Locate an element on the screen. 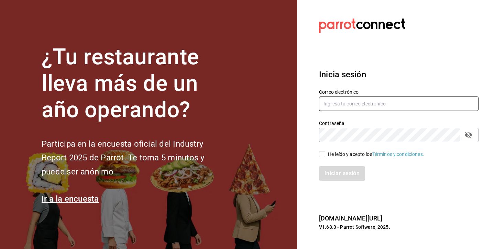 This screenshot has width=495, height=249. a: Ir a la encuesta is located at coordinates (70, 199).